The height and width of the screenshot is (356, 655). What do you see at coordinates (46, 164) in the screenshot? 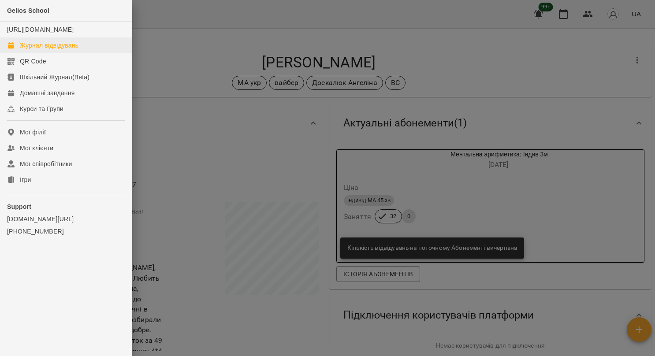
I see `div: Мої співробітники` at bounding box center [46, 164].